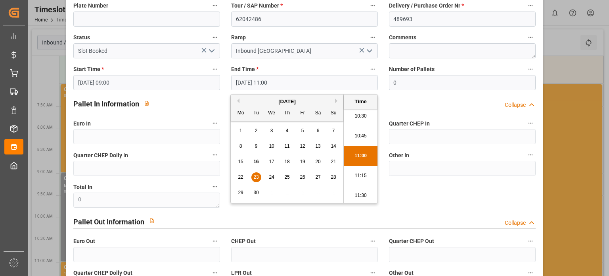 This screenshot has width=609, height=276. What do you see at coordinates (361, 136) in the screenshot?
I see `li: 10:45` at bounding box center [361, 136].